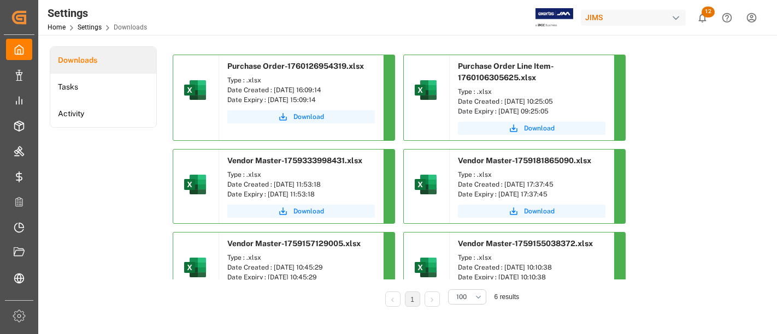 This screenshot has width=777, height=334. I want to click on span: Purchase Order-1760126954319.xlsx, so click(296, 66).